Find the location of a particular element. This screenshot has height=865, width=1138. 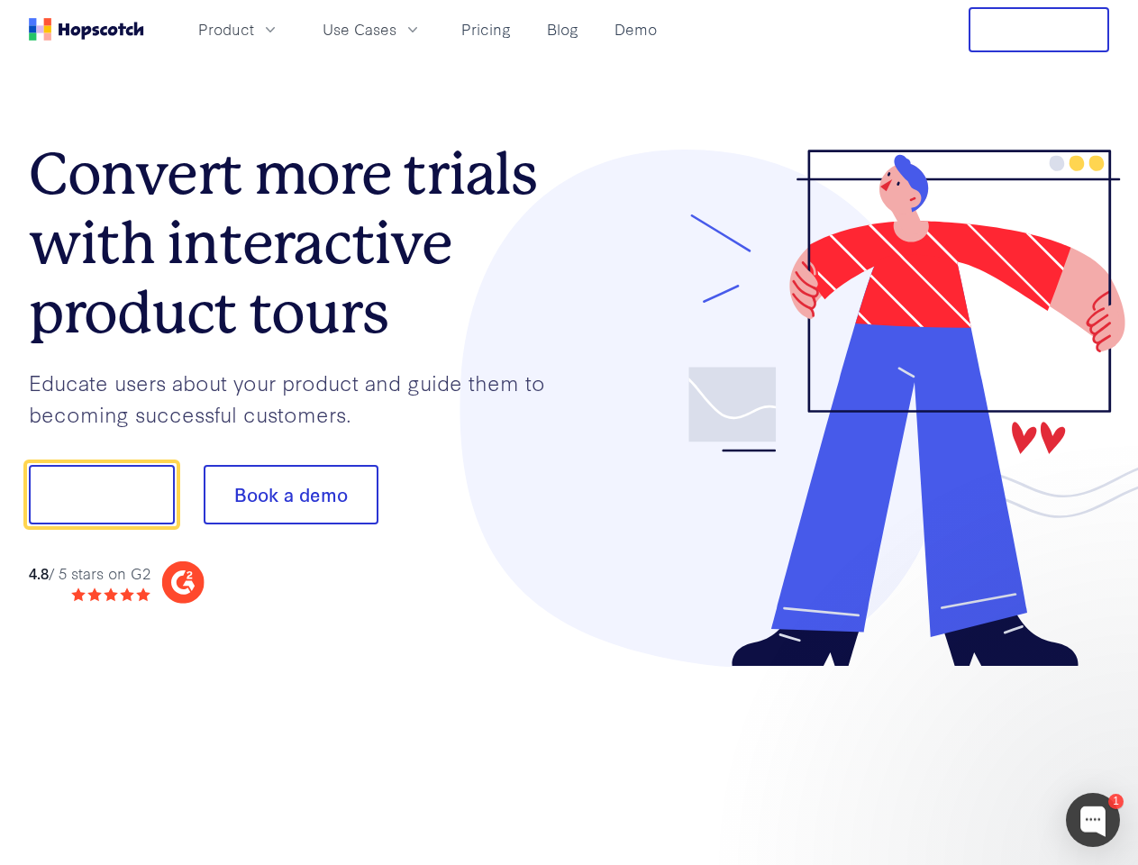

button: Free Trial is located at coordinates (1039, 30).